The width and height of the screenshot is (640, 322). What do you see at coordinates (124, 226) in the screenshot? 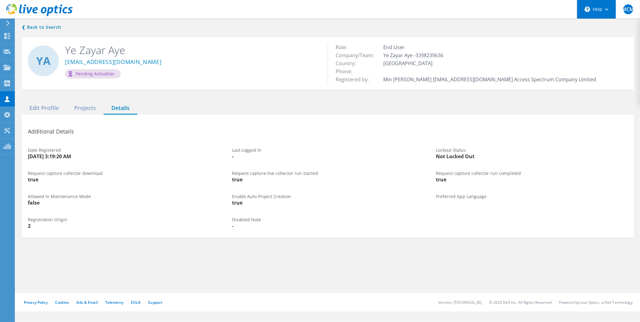
I see `div: 2` at bounding box center [124, 226].